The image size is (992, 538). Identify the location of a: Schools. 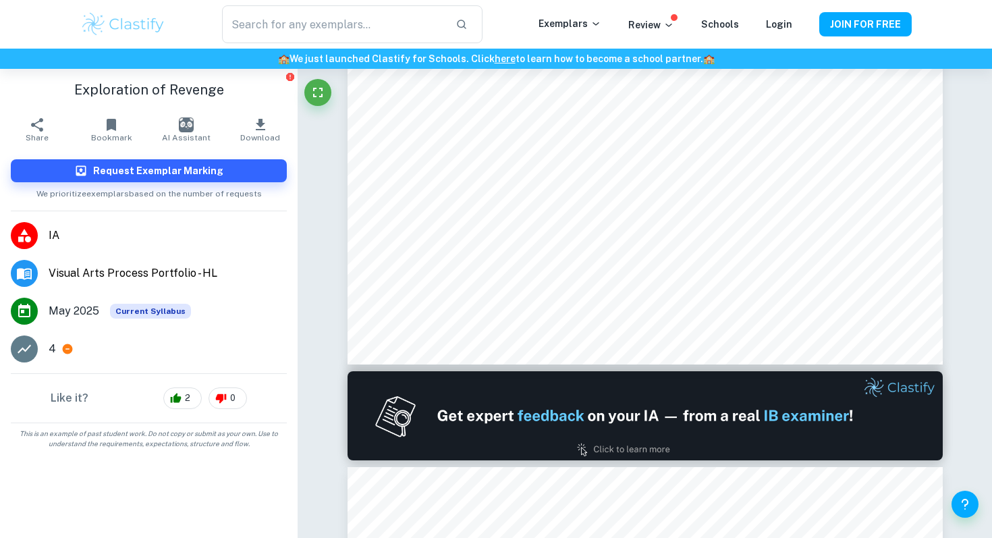
(720, 24).